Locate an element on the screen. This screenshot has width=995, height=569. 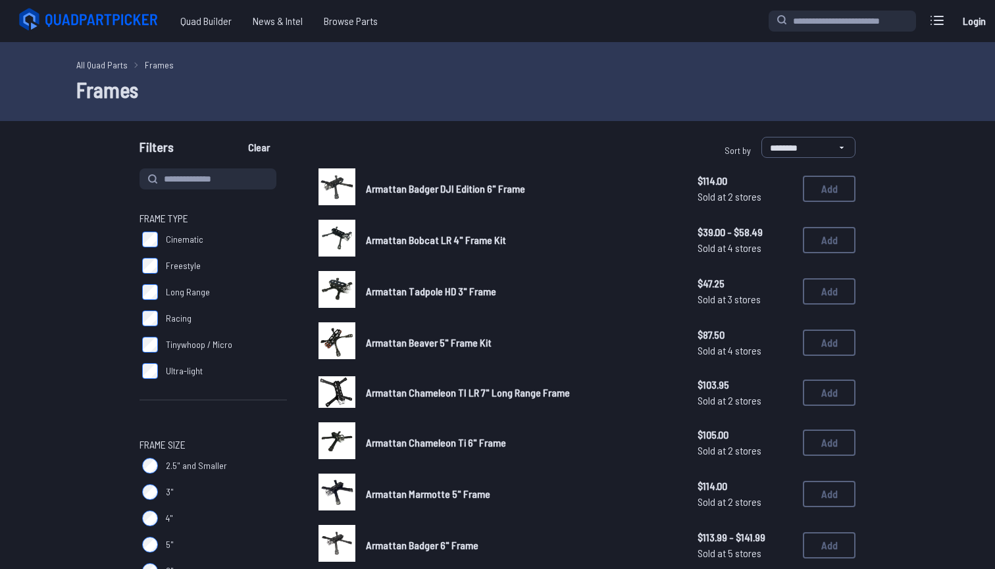
span: $113.99 - $141.99 is located at coordinates (745, 538).